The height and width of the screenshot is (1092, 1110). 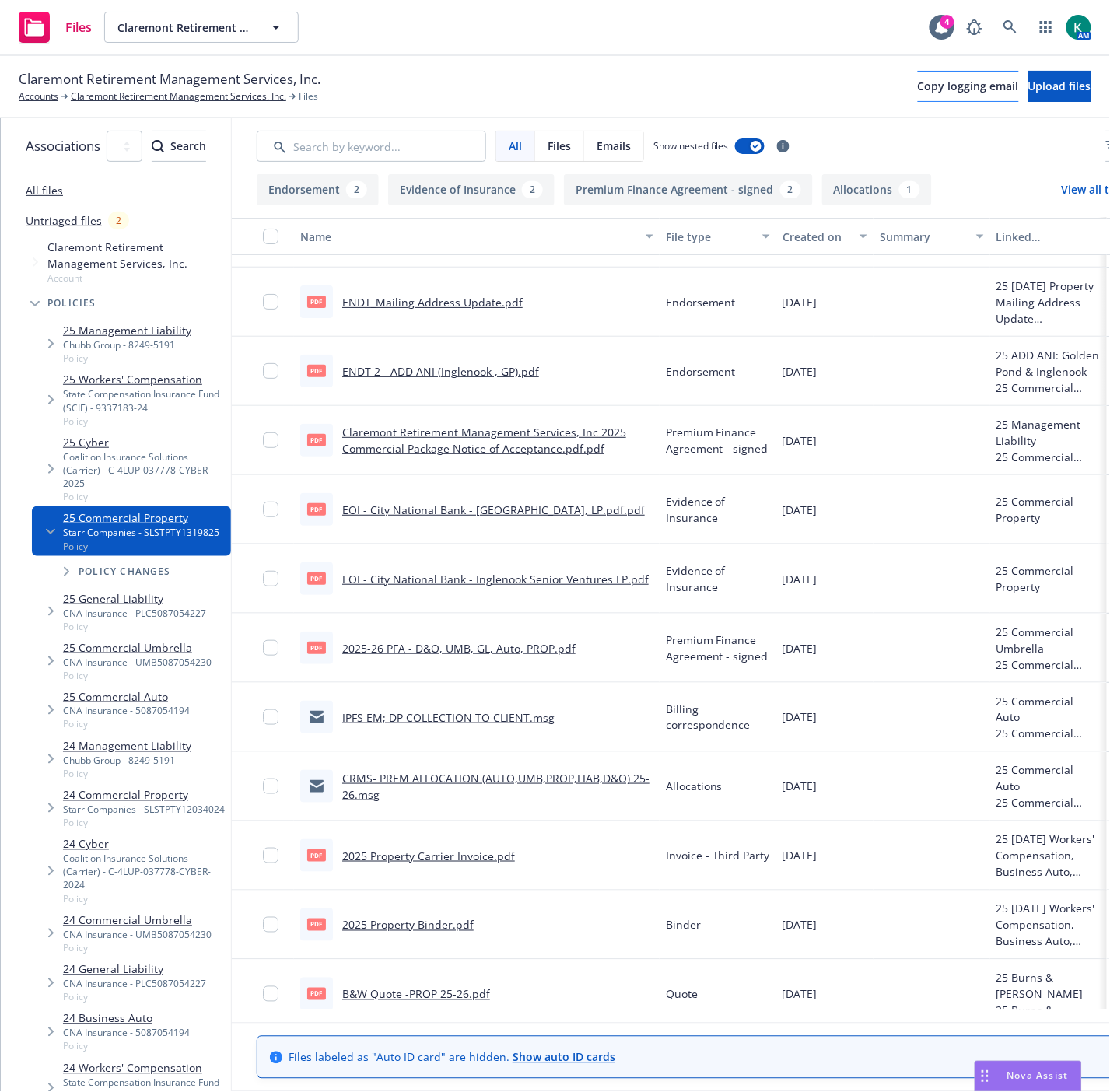 What do you see at coordinates (1046, 27) in the screenshot?
I see `a: Switch app` at bounding box center [1046, 27].